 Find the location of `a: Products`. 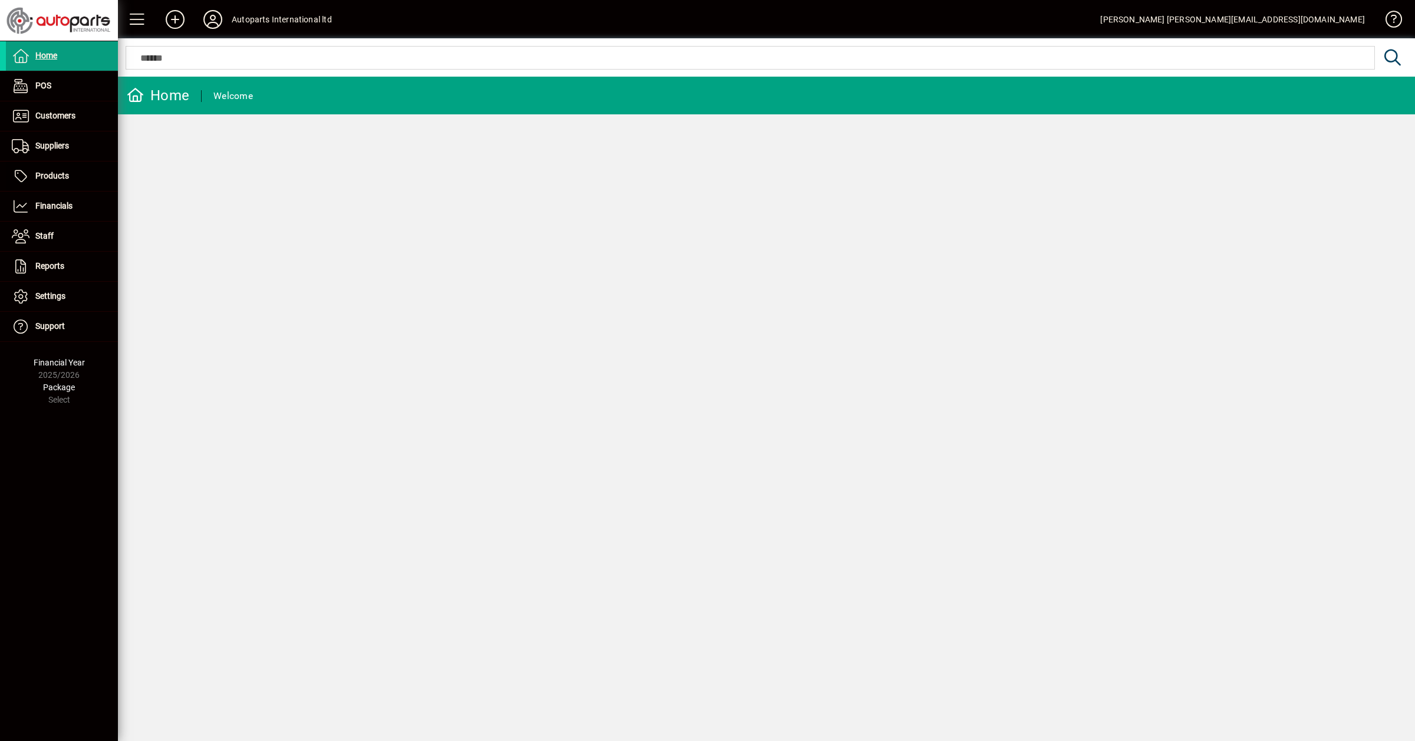

a: Products is located at coordinates (62, 176).